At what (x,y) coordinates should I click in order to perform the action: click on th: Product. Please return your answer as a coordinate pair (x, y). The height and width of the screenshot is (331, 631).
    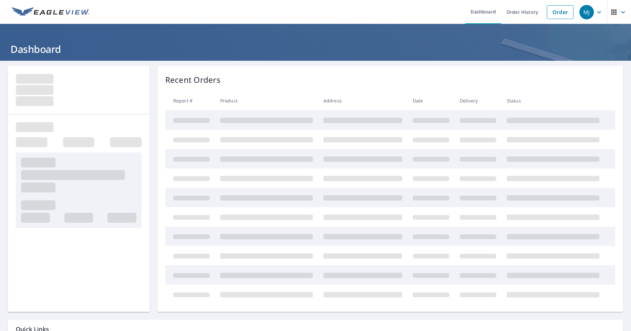
    Looking at the image, I should click on (267, 101).